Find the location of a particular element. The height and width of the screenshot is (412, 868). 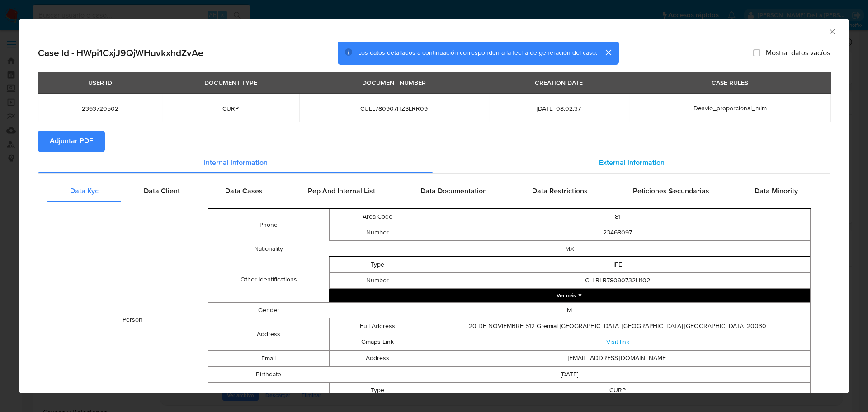

div: Detailed internal info is located at coordinates (434, 192).